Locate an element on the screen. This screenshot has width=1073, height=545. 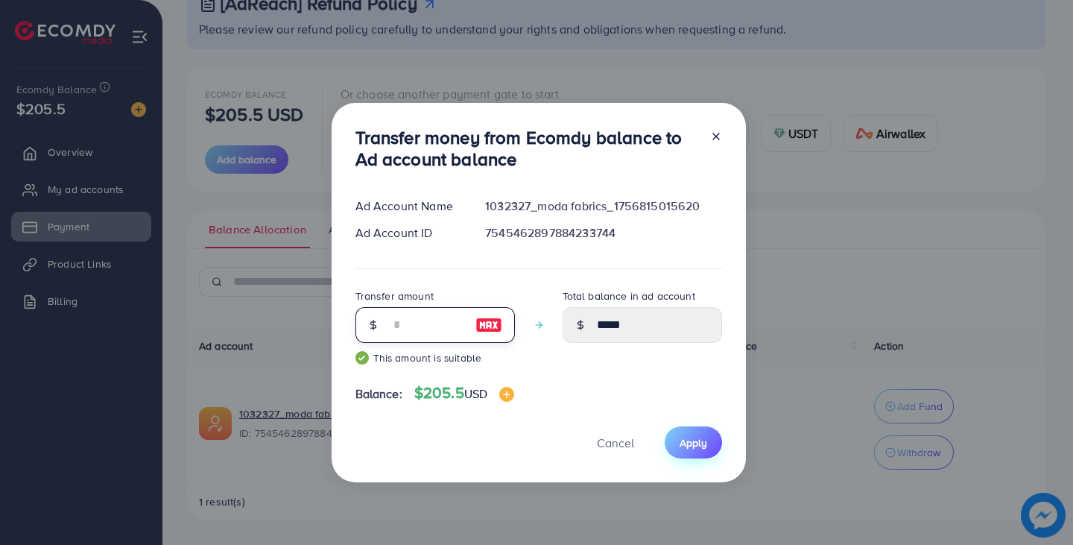
span: Cancel is located at coordinates (616, 443).